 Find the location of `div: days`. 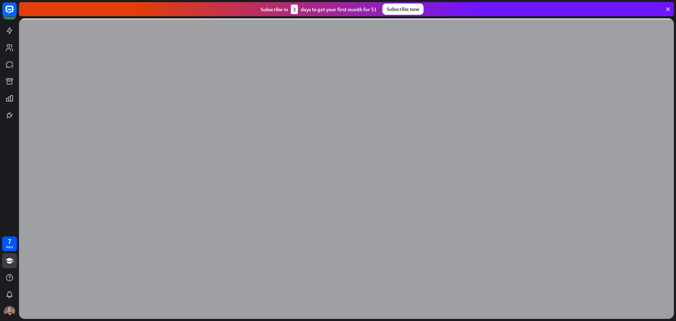

div: days is located at coordinates (10, 247).